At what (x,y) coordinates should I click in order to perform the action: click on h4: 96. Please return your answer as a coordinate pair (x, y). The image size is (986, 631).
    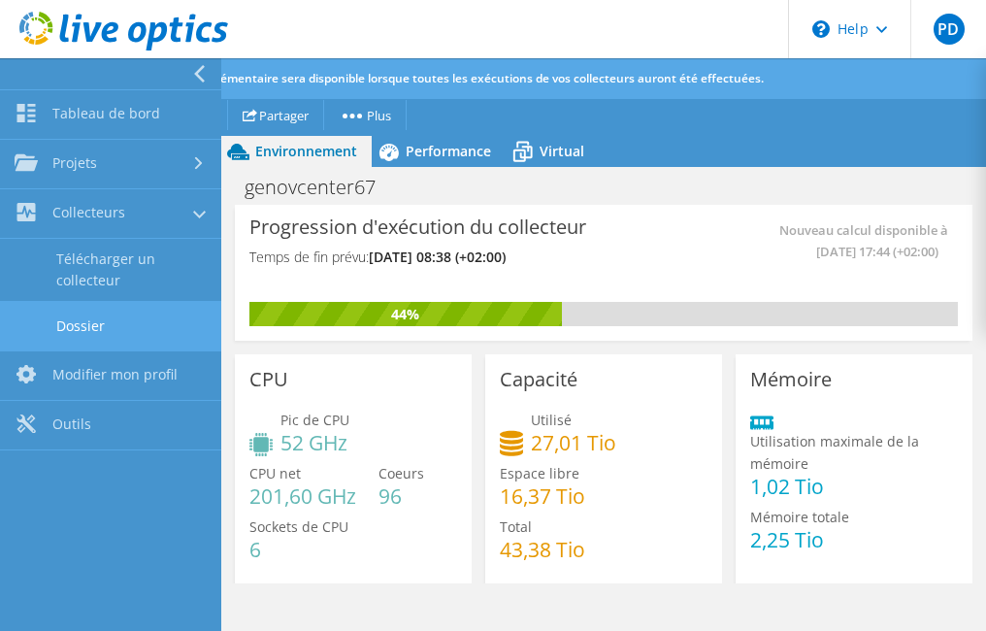
    Looking at the image, I should click on (401, 496).